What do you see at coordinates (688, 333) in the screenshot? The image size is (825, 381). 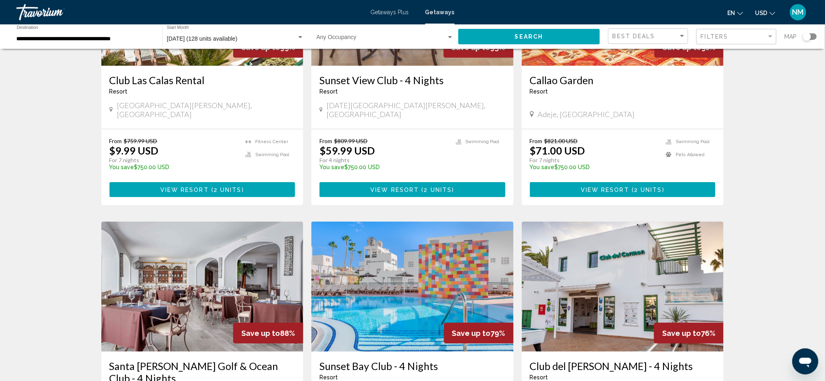 I see `div: 76%` at bounding box center [688, 333].